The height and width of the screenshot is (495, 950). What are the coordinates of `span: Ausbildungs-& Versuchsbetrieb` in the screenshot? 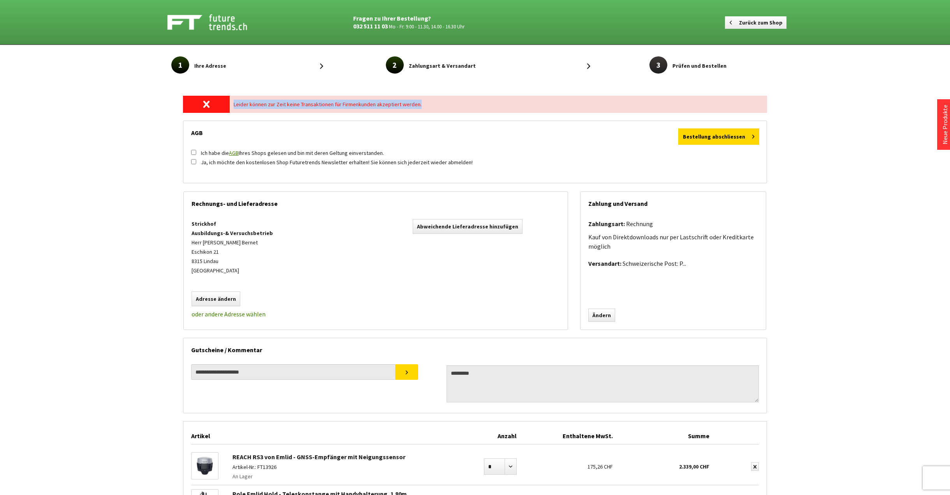 It's located at (232, 233).